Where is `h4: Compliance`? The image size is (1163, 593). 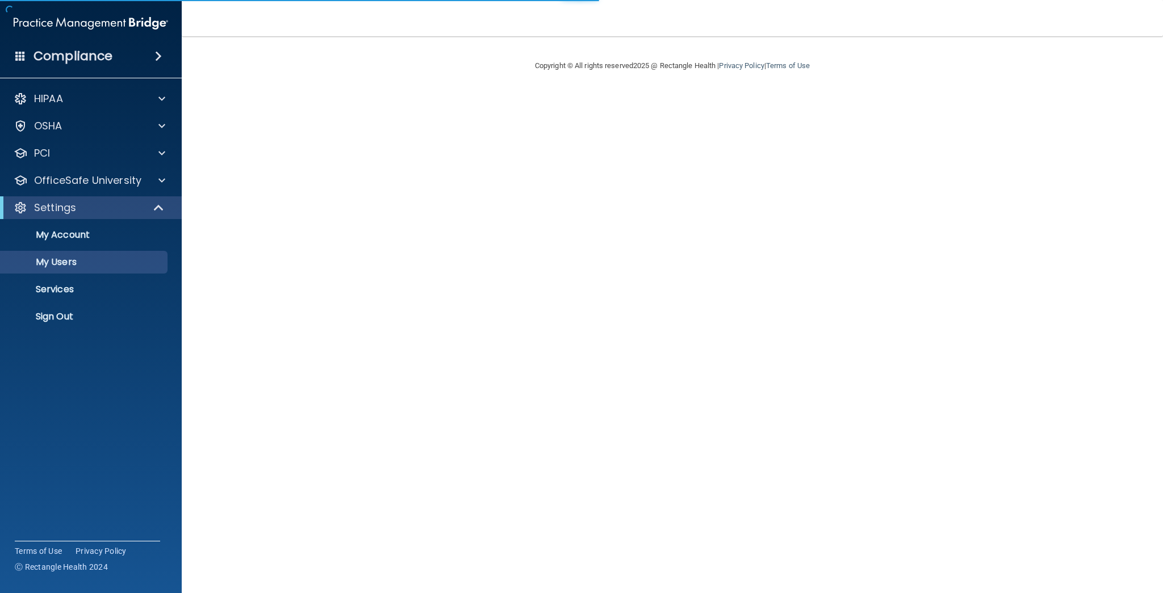
h4: Compliance is located at coordinates (73, 56).